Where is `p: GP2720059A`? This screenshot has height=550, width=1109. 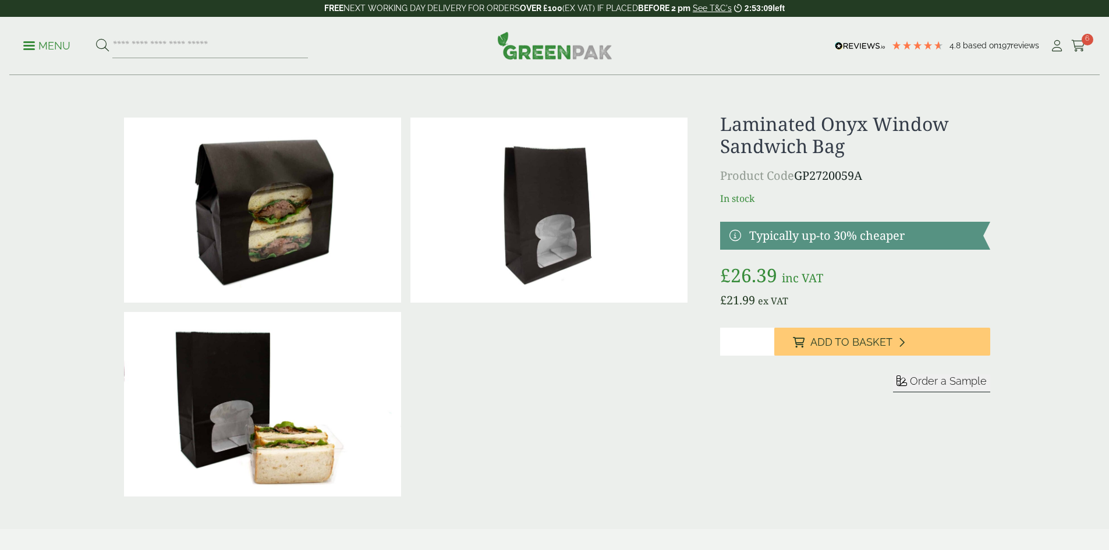
p: GP2720059A is located at coordinates (855, 176).